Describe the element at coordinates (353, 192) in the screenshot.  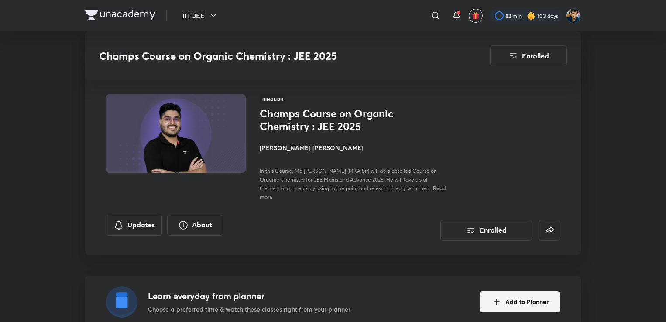
I see `span: Read more` at that location.